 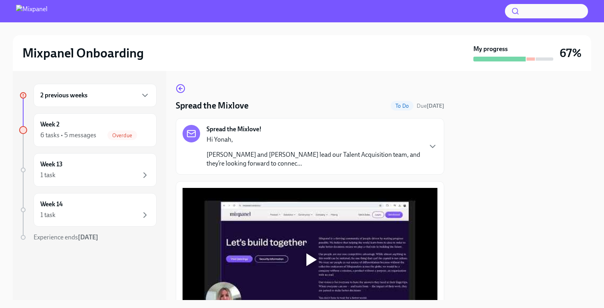 I want to click on strong: My progress, so click(x=490, y=49).